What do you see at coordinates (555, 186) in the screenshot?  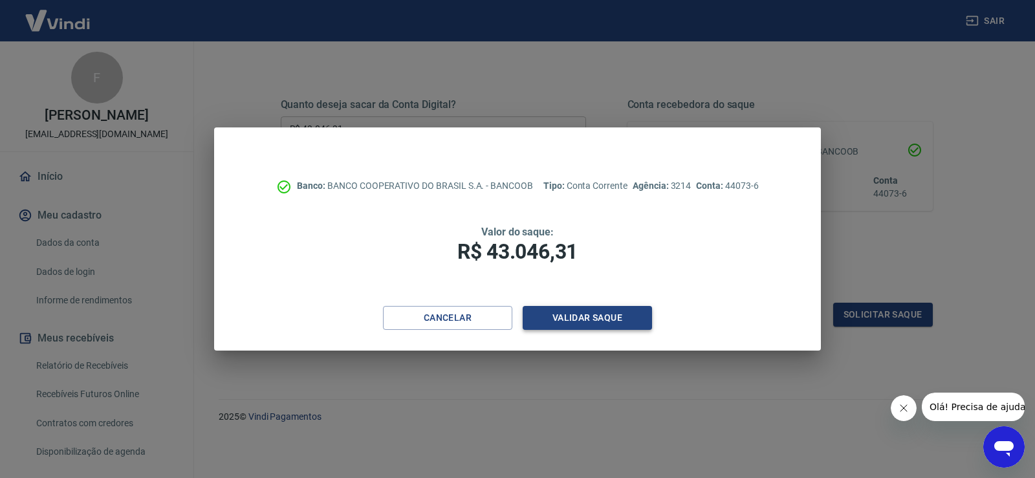 I see `span: Tipo:` at bounding box center [555, 186].